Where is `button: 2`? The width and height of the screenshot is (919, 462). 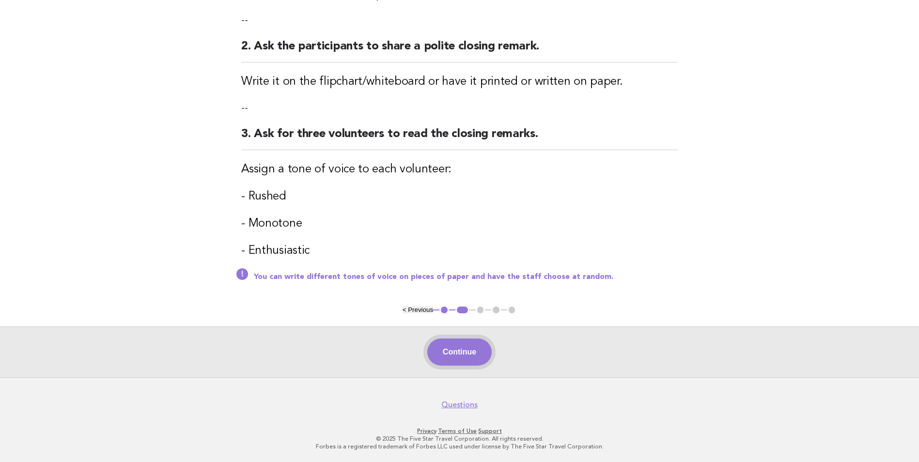
button: 2 is located at coordinates (462, 310).